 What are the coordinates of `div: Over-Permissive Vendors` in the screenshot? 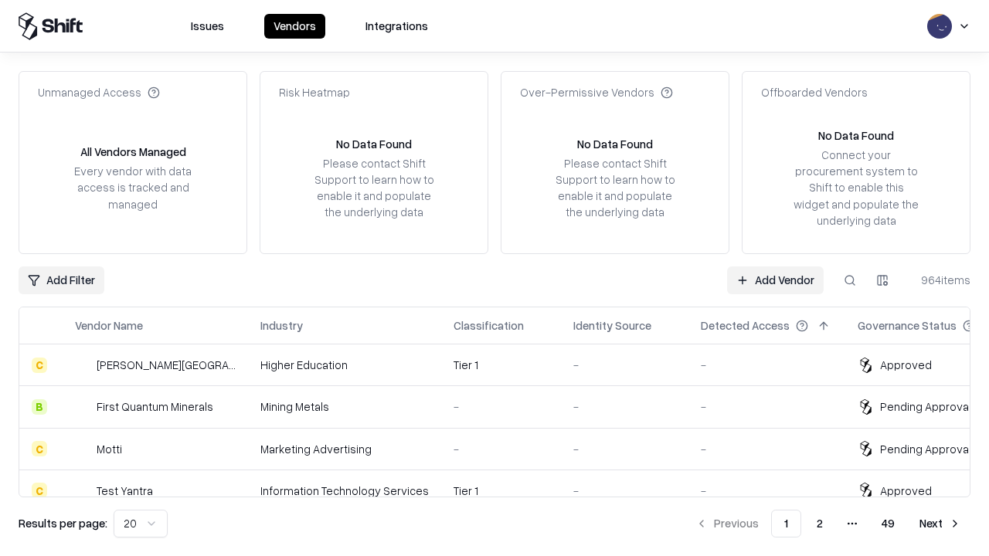 It's located at (597, 92).